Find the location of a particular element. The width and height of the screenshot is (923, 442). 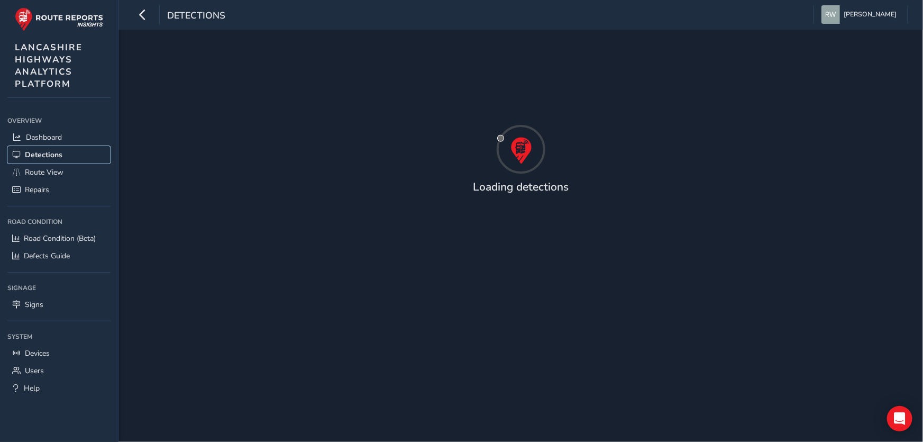

span: Help is located at coordinates (32, 388).